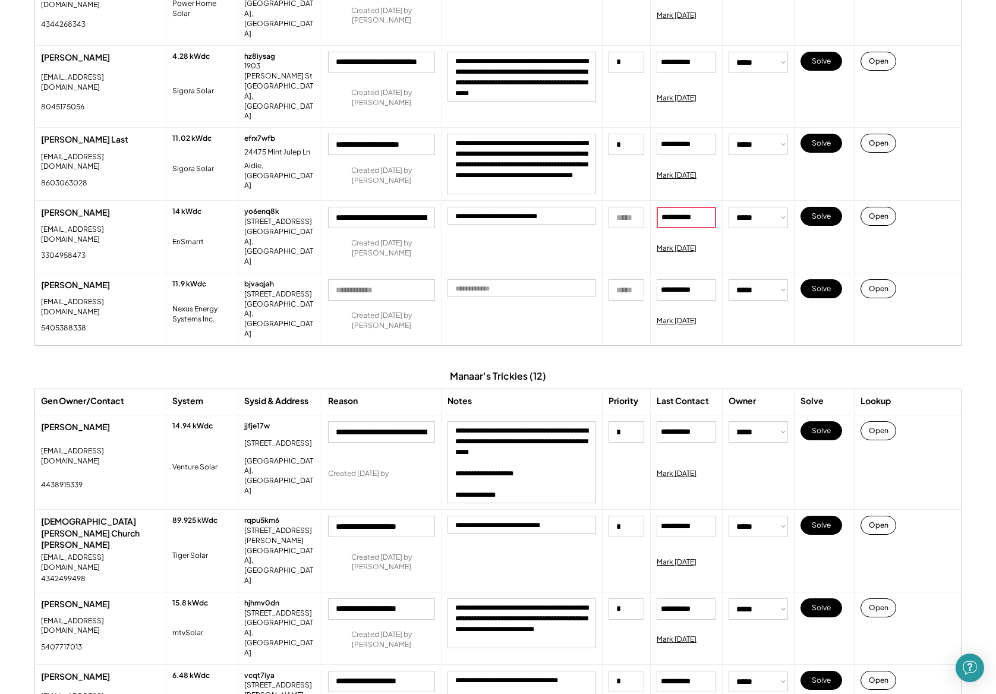 This screenshot has height=694, width=996. I want to click on div: System, so click(188, 401).